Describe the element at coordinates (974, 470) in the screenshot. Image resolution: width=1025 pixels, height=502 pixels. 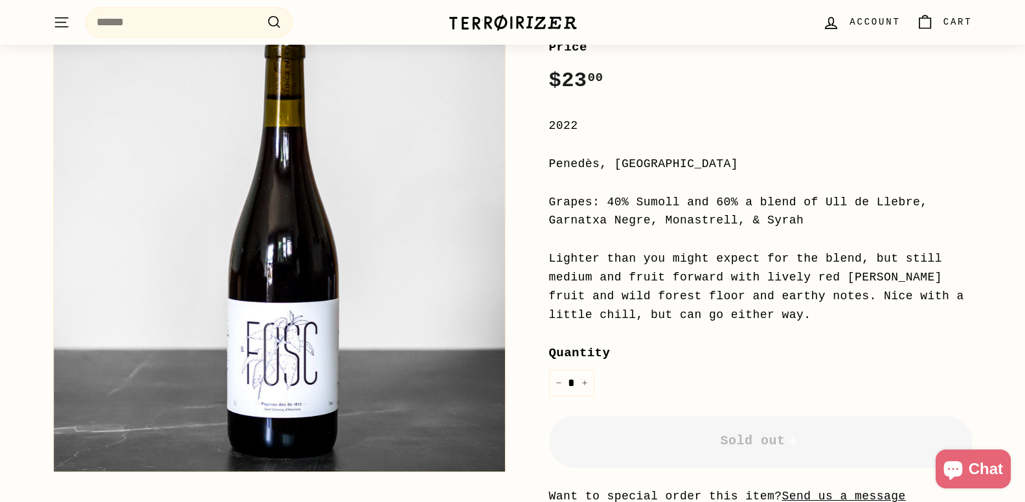
I see `inbox-online-store-chat: Shopify online store chat` at that location.